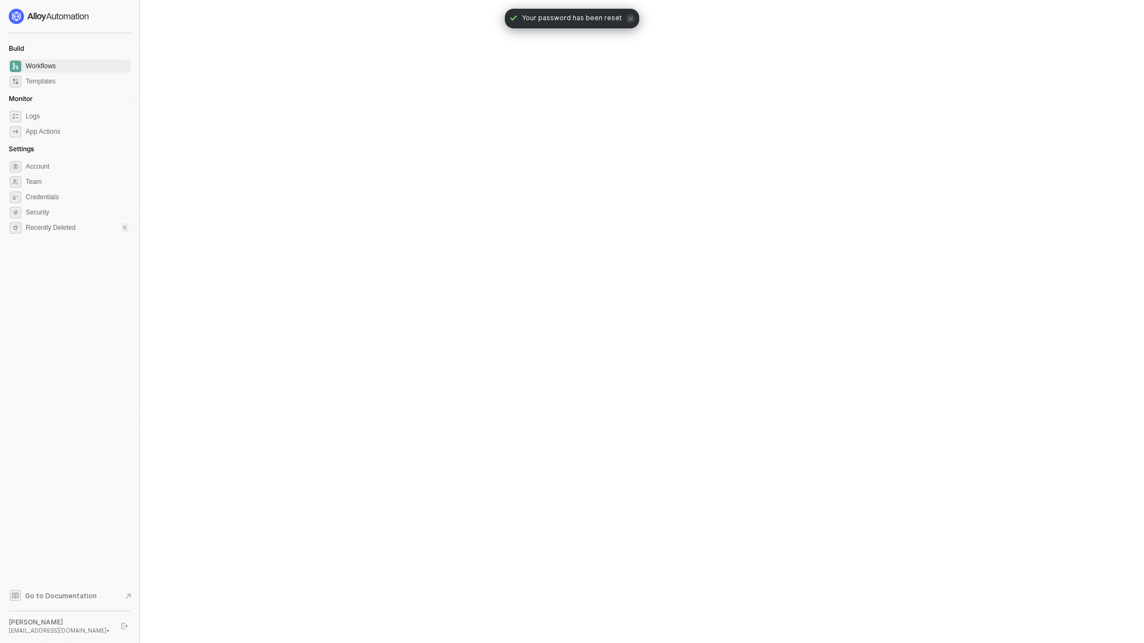 The height and width of the screenshot is (643, 1144). I want to click on span: security, so click(15, 212).